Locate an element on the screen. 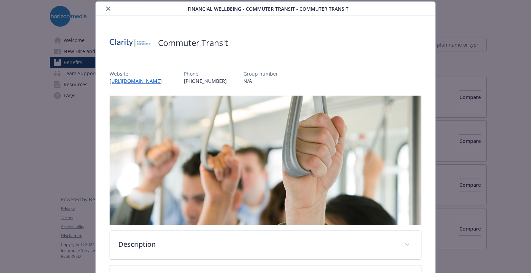 This screenshot has height=273, width=531. p: Phone is located at coordinates (205, 74).